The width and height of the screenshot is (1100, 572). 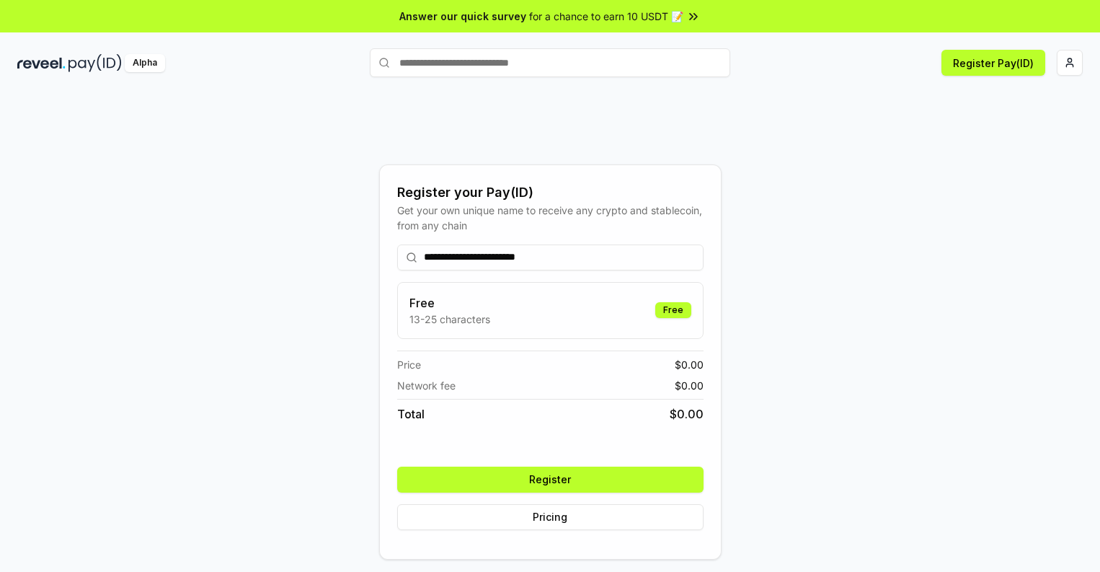 What do you see at coordinates (993, 63) in the screenshot?
I see `button: Register Pay(ID)` at bounding box center [993, 63].